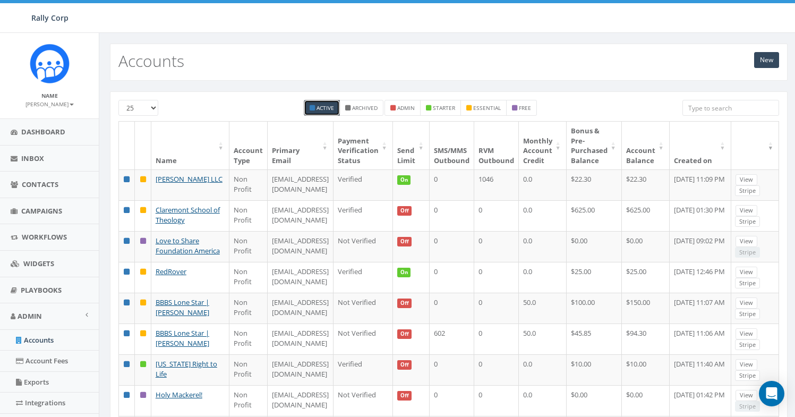  Describe the element at coordinates (496, 145) in the screenshot. I see `th: RVM Outbound` at that location.